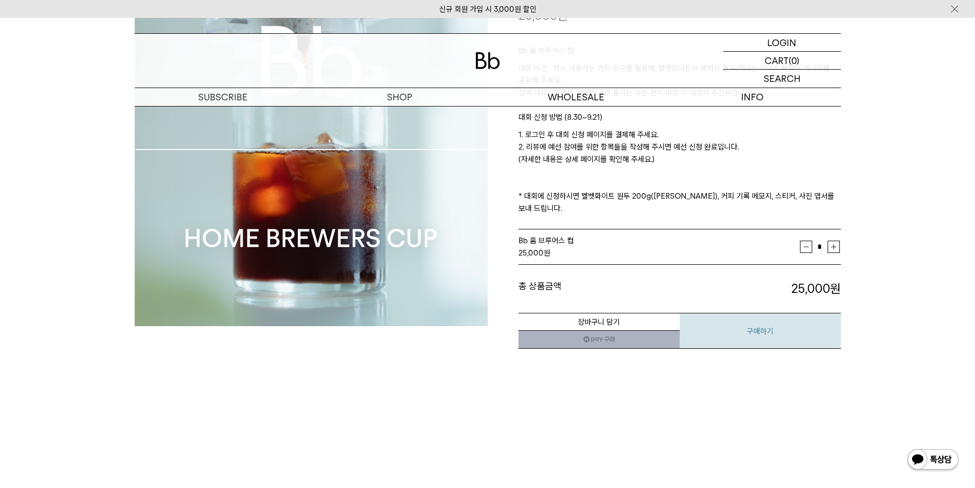 Image resolution: width=975 pixels, height=488 pixels. I want to click on p: SUBSCRIBE, so click(223, 97).